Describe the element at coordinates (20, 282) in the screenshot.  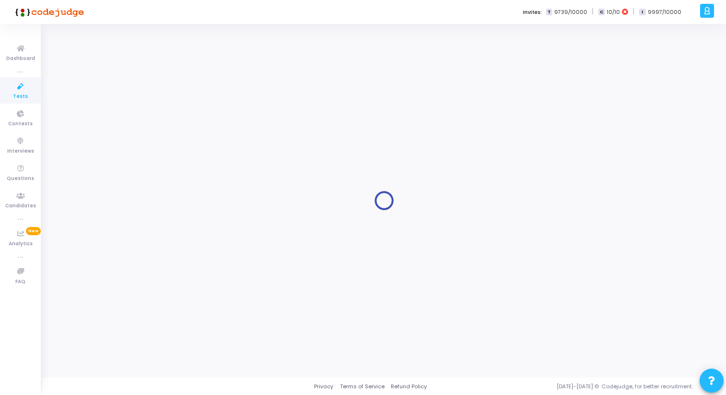
I see `span: FAQ` at that location.